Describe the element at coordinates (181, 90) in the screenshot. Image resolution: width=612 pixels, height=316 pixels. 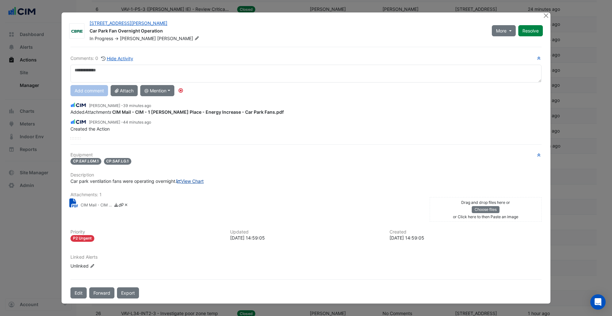
I see `div: Tooltip anchor` at that location.